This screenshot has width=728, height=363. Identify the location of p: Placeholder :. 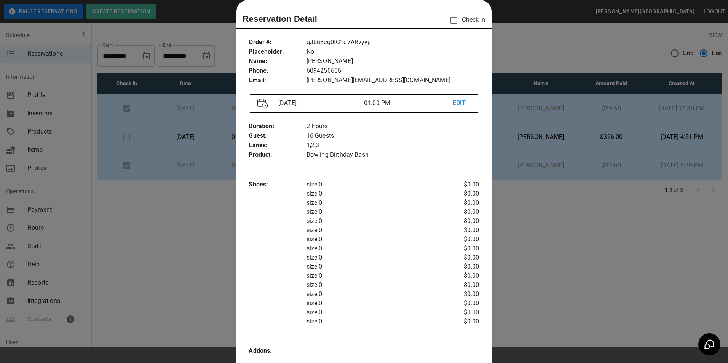
(277, 52).